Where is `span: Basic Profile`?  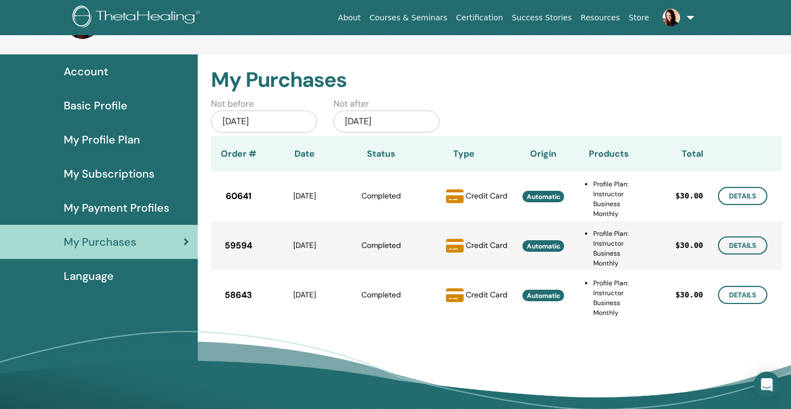
span: Basic Profile is located at coordinates (96, 105).